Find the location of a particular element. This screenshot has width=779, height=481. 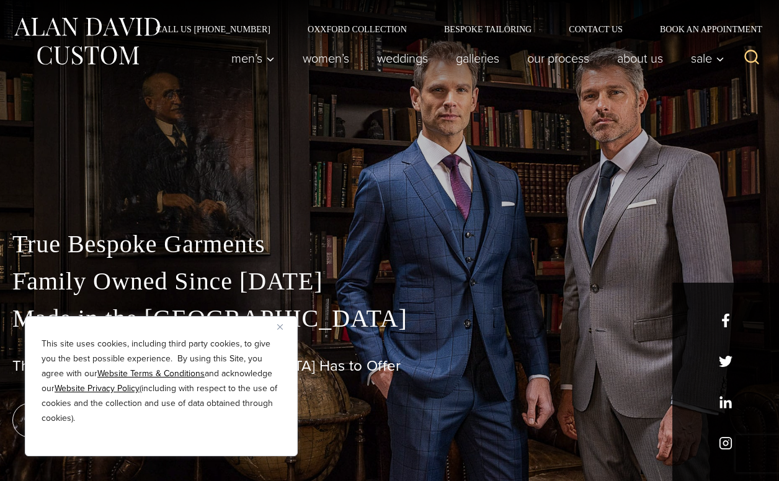

a: weddings is located at coordinates (402, 58).